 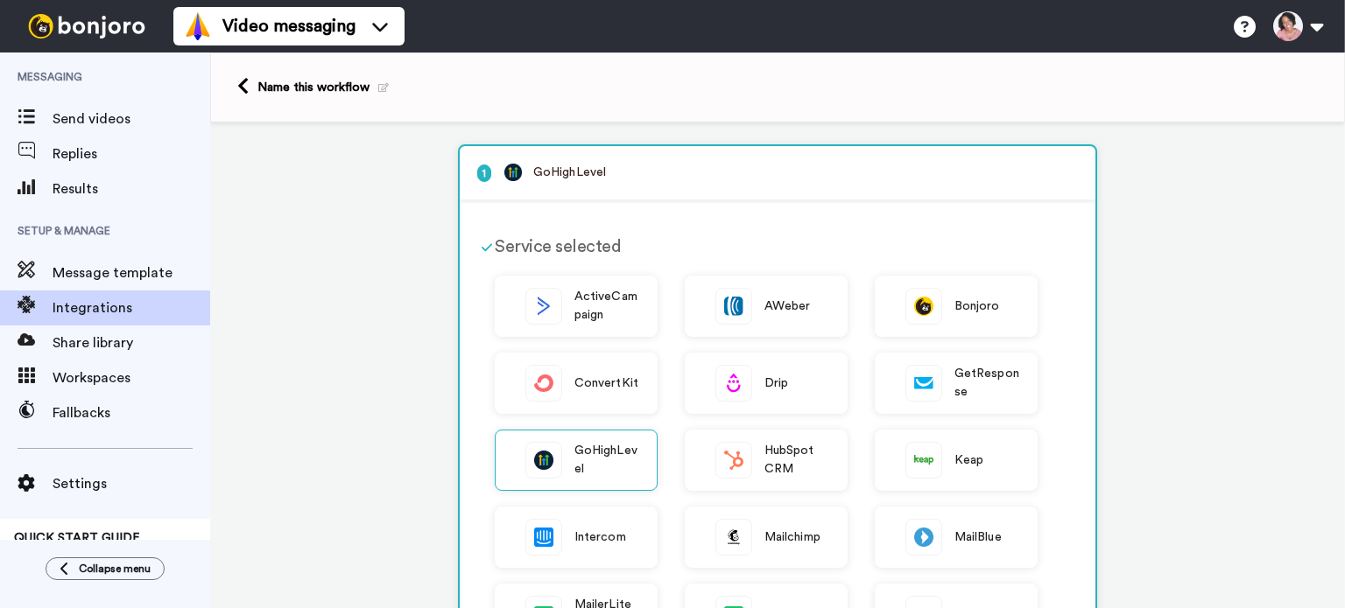 I want to click on span: QUICK START GUIDE, so click(x=77, y=538).